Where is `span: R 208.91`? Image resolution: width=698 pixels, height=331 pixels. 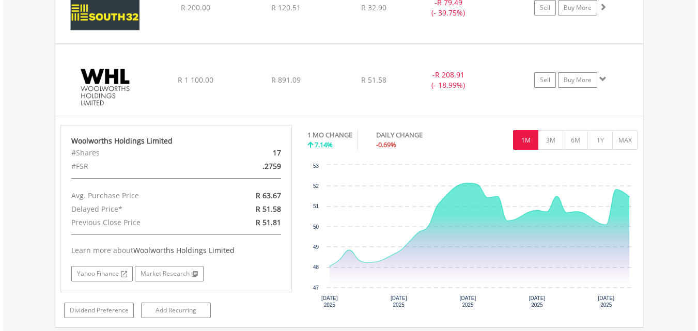 span: R 208.91 is located at coordinates (449, 74).